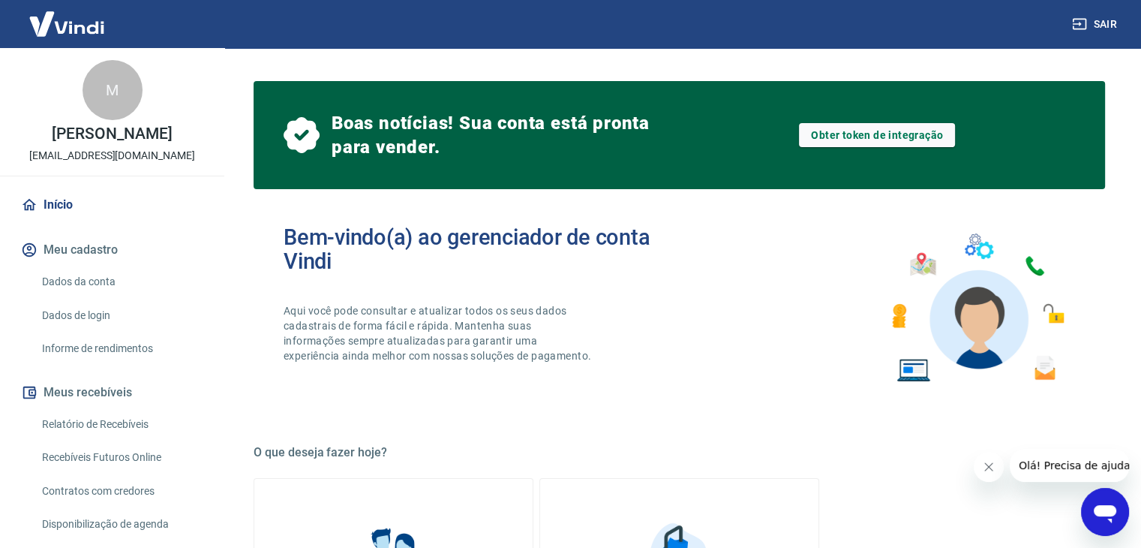 This screenshot has width=1141, height=548. I want to click on span: Olá! Precisa de ajuda?, so click(68, 17).